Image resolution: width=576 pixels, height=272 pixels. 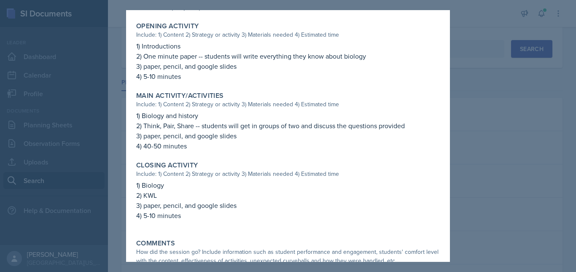 What do you see at coordinates (288, 195) in the screenshot?
I see `p: 2) KWL` at bounding box center [288, 195].